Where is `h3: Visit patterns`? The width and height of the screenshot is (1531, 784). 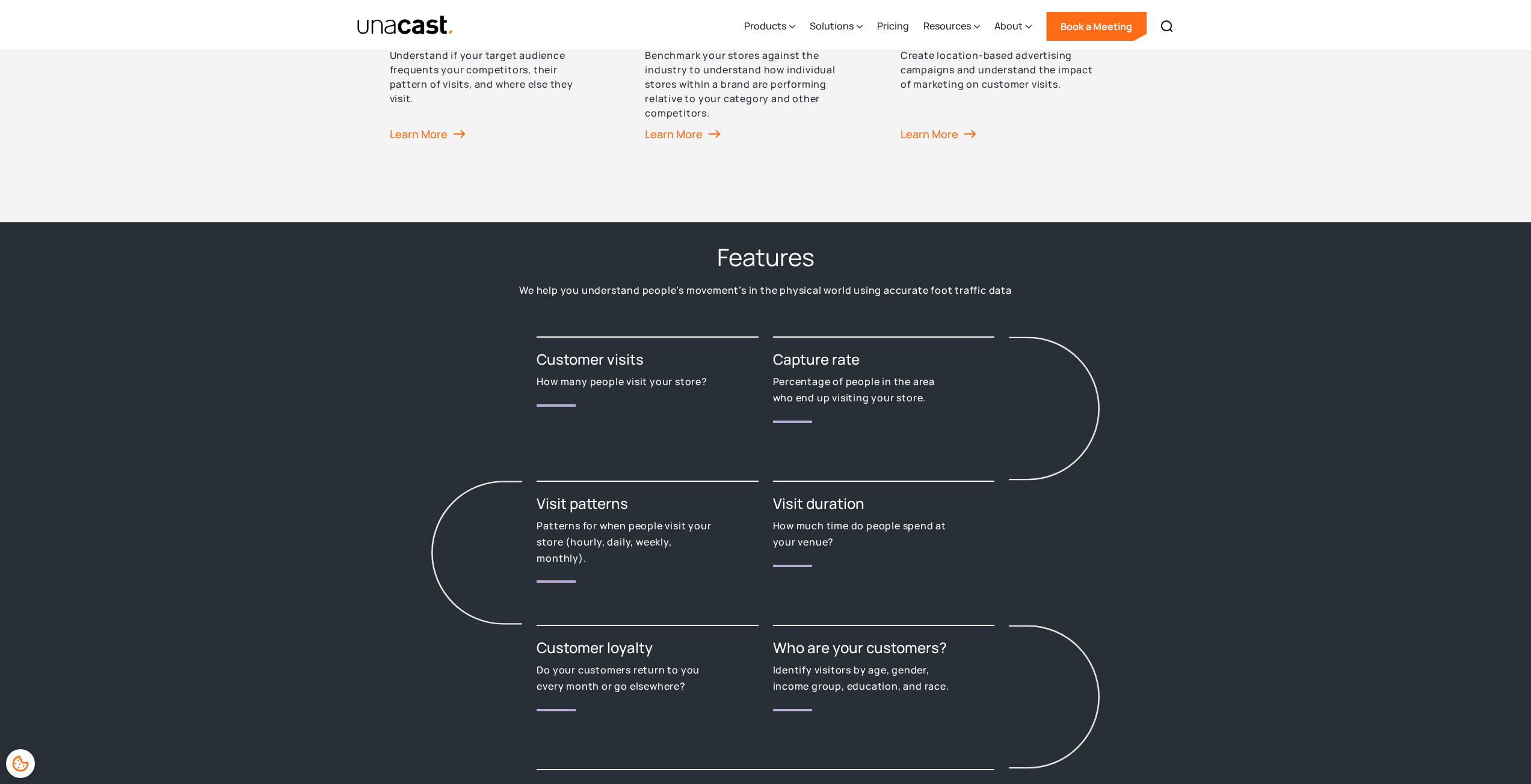 h3: Visit patterns is located at coordinates (647, 504).